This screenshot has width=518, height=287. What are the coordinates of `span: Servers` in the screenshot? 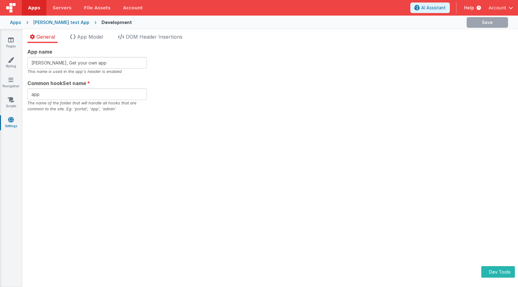 It's located at (62, 8).